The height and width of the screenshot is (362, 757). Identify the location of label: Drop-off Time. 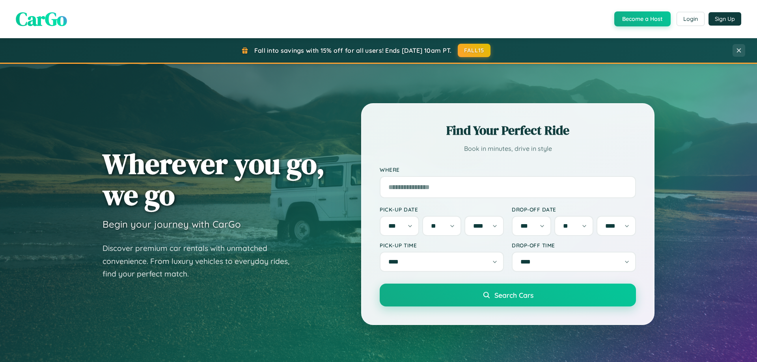
(574, 245).